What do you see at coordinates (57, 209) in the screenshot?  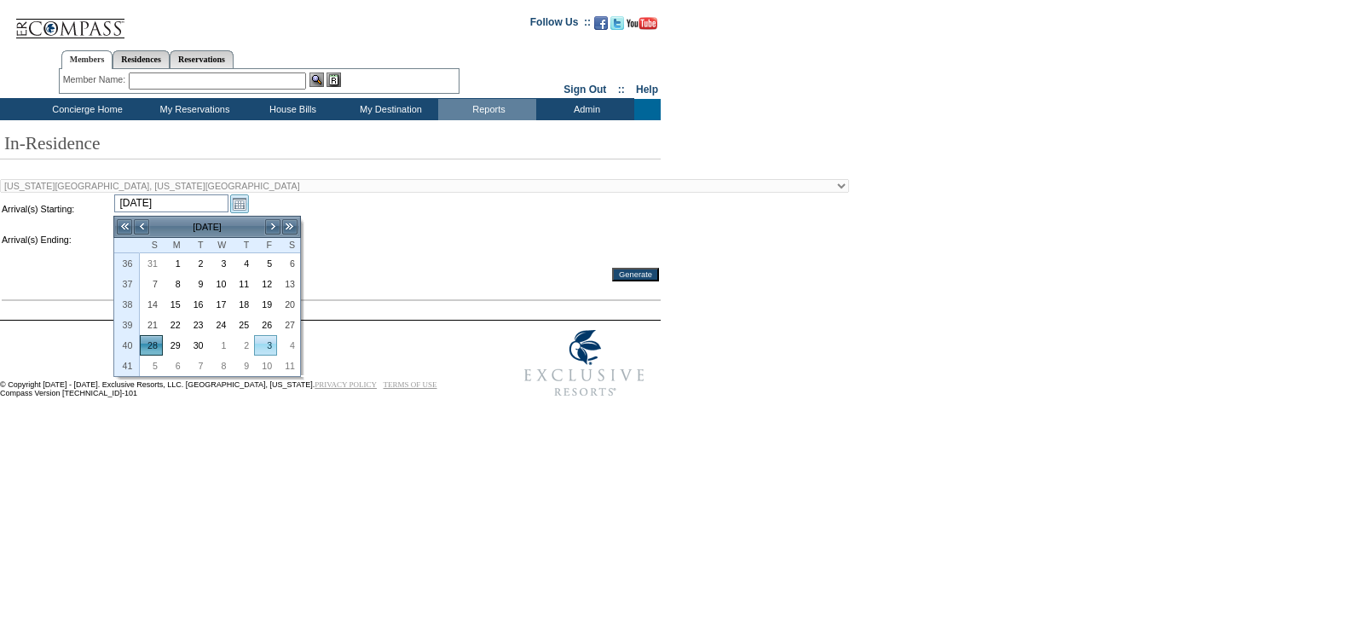 I see `td: Arrival(s) Starting:` at bounding box center [57, 209].